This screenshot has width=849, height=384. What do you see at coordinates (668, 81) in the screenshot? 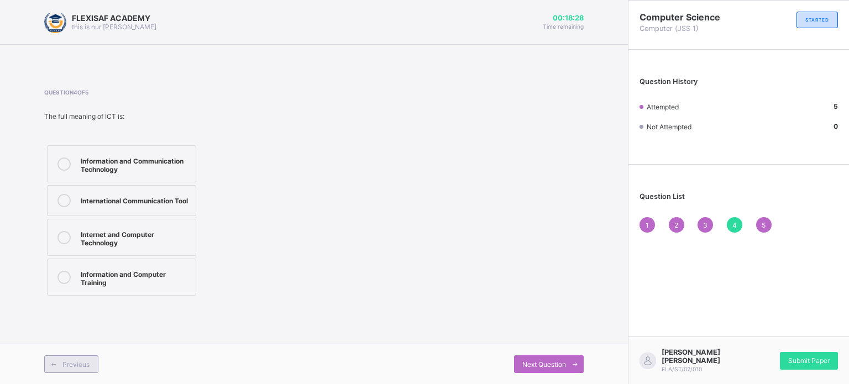
I see `span: Question History` at bounding box center [668, 81].